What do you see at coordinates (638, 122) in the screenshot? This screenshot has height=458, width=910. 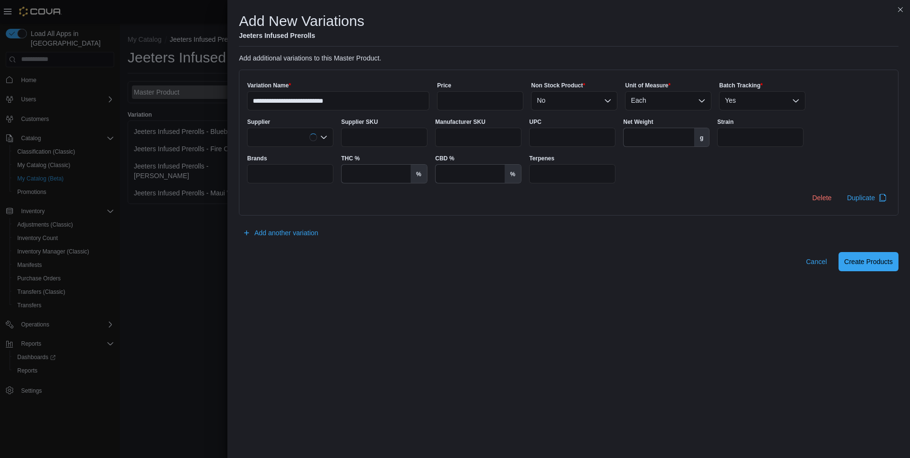 I see `label: Net Weight` at bounding box center [638, 122].